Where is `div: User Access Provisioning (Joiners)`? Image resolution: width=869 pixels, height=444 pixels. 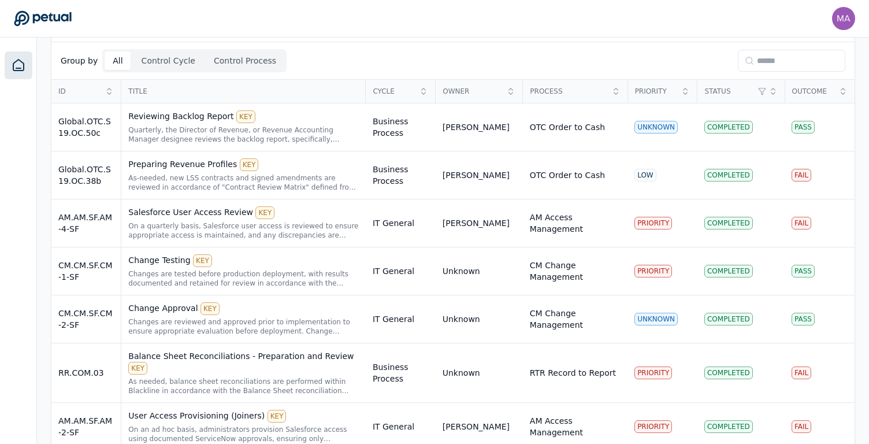 div: User Access Provisioning (Joiners) is located at coordinates (243, 416).